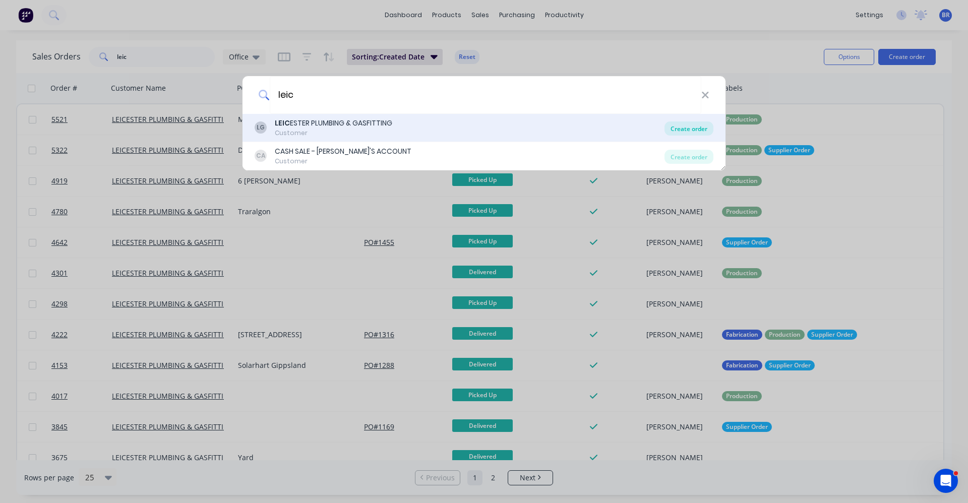 This screenshot has height=503, width=968. Describe the element at coordinates (282, 123) in the screenshot. I see `b: LEIC` at that location.